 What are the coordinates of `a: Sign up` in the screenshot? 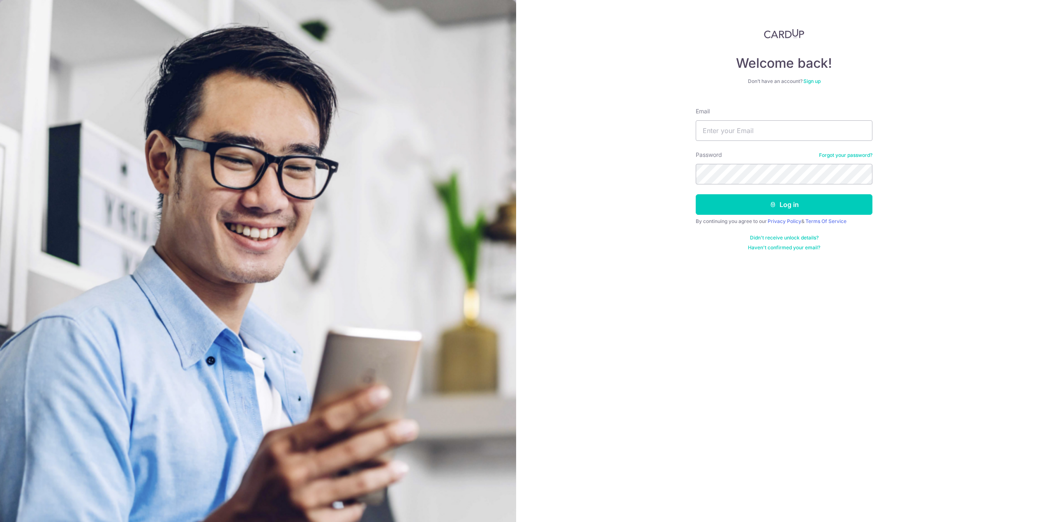 It's located at (812, 81).